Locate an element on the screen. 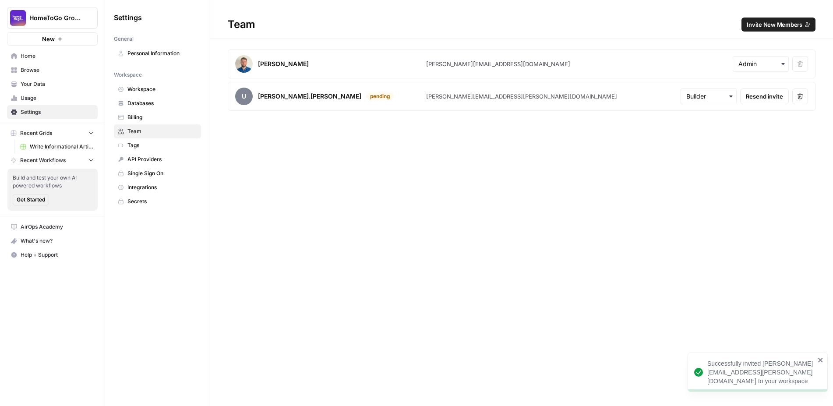 The image size is (833, 406). a: Settings is located at coordinates (52, 112).